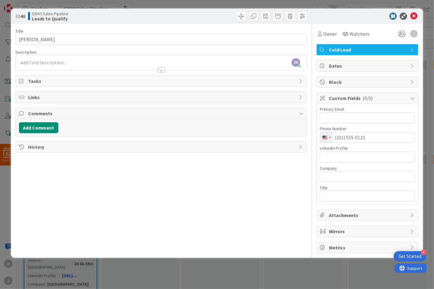  Describe the element at coordinates (26, 52) in the screenshot. I see `span: Description` at that location.